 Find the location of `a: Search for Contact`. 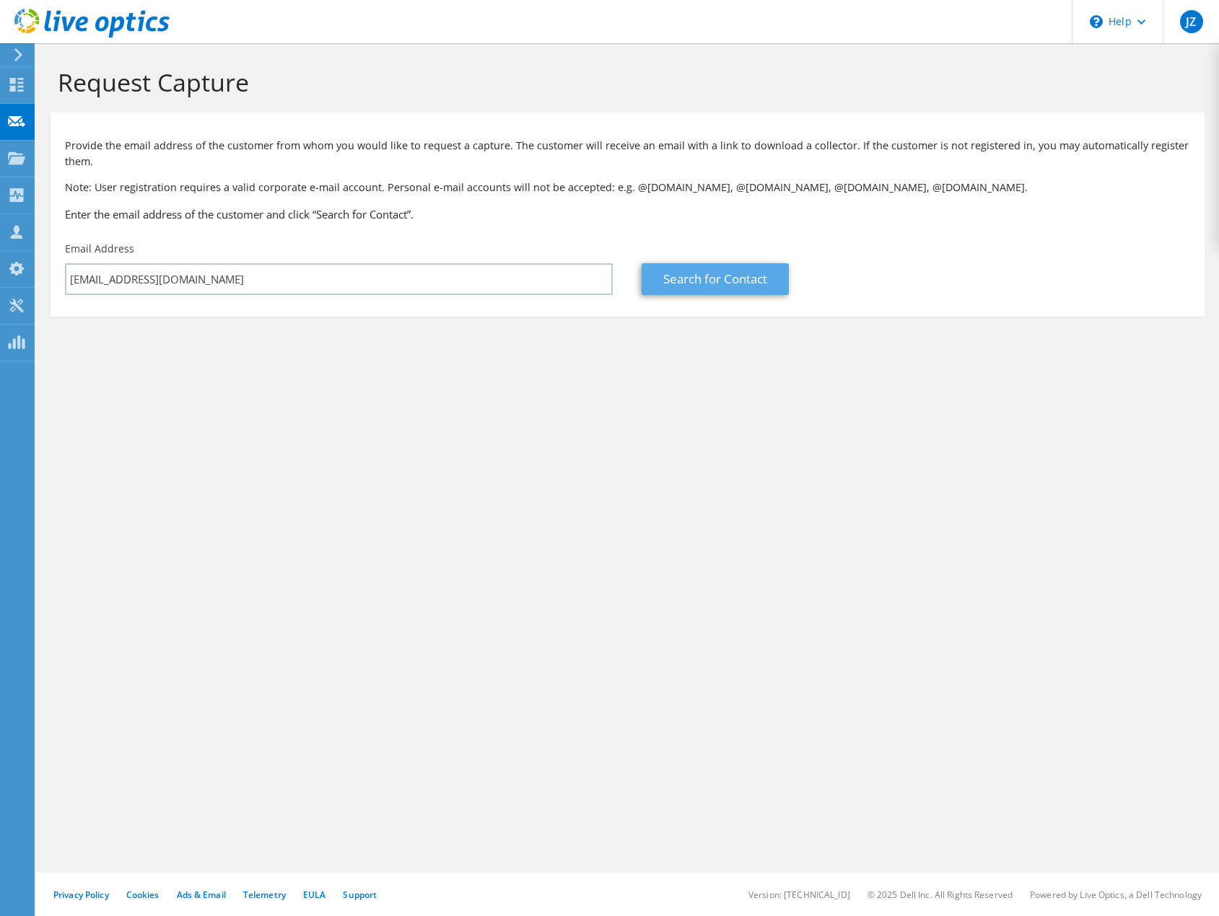

a: Search for Contact is located at coordinates (715, 279).